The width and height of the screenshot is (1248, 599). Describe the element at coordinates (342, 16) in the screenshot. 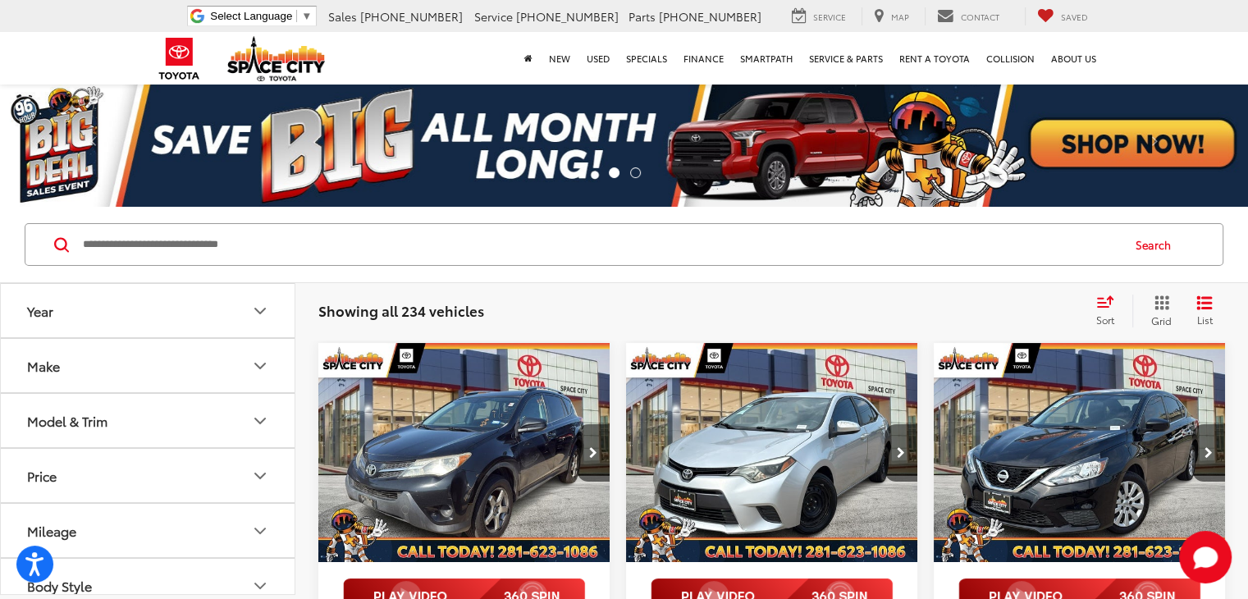

I see `span: Sales` at that location.